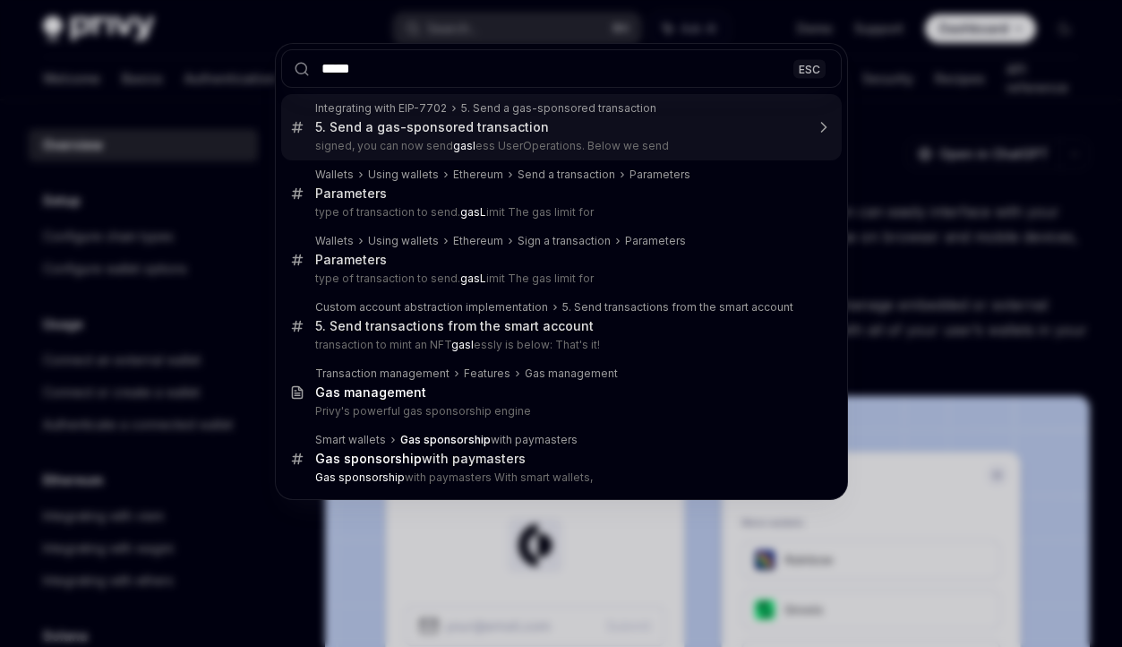  I want to click on div: Gas management, so click(571, 373).